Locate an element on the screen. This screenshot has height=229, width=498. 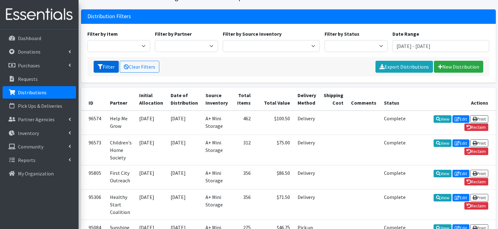
a: My Organization is located at coordinates (39, 174).